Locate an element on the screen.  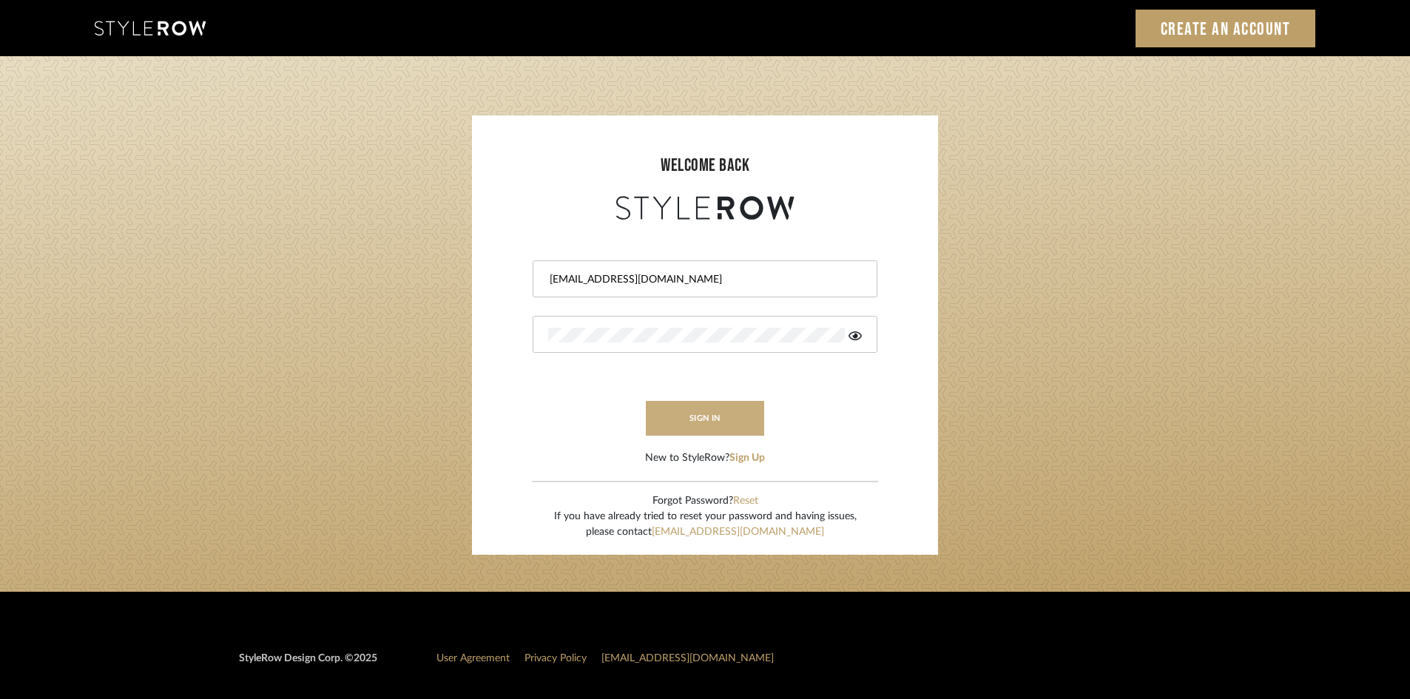
button: sign in is located at coordinates (705, 418).